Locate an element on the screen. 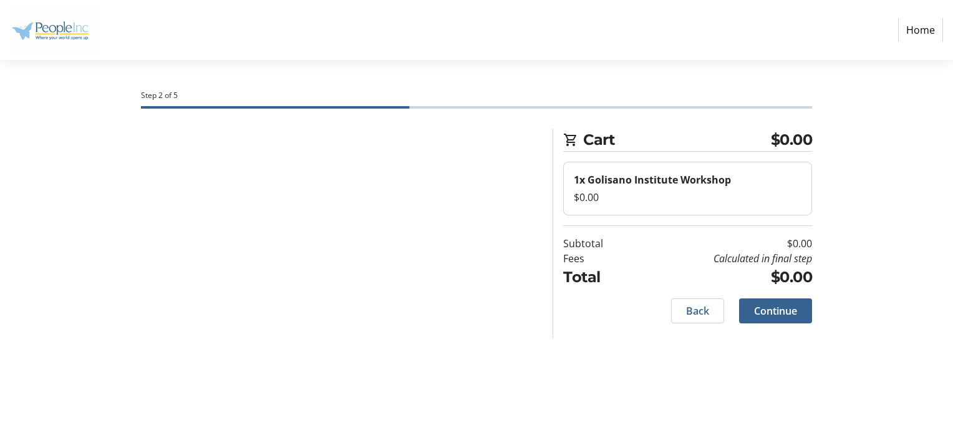 The height and width of the screenshot is (442, 953). strong: 1x Golisano Institute Workshop is located at coordinates (653, 180).